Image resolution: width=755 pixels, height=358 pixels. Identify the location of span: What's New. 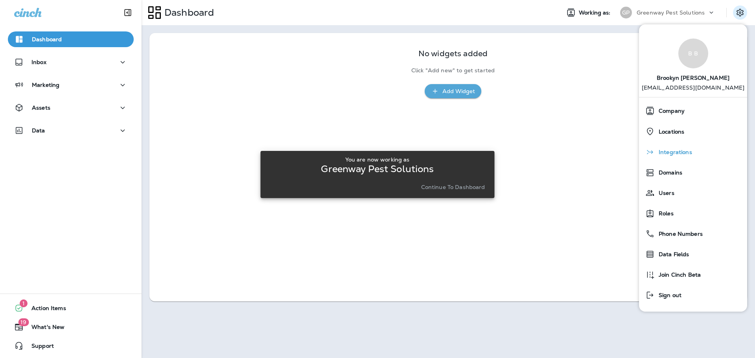
(44, 329).